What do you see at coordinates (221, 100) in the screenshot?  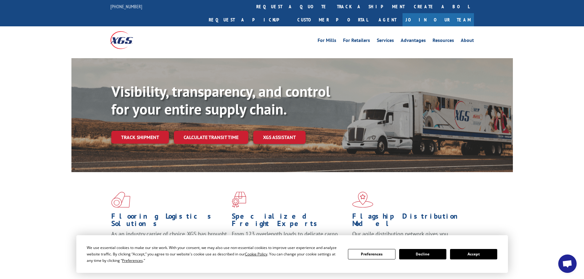 I see `b: Visibility, transparency, and control for your entire supply chain.` at bounding box center [221, 100].